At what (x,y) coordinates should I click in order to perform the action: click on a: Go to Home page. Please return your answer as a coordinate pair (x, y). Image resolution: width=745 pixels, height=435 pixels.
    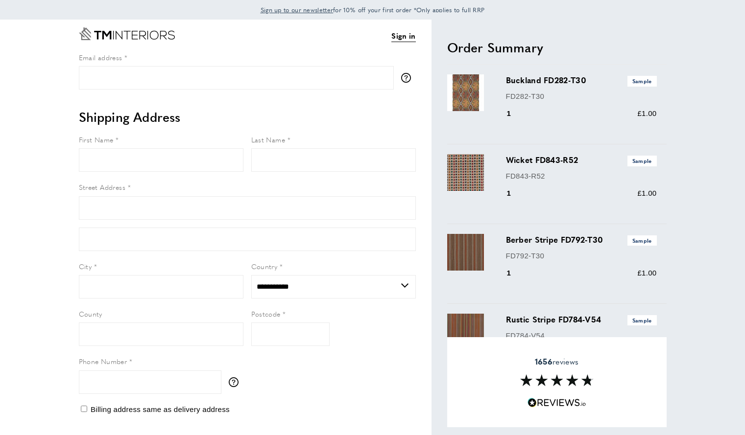
    Looking at the image, I should click on (127, 34).